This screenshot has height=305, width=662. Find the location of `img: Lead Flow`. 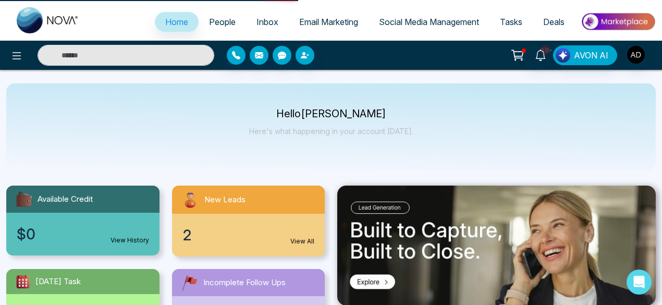

img: Lead Flow is located at coordinates (563, 55).